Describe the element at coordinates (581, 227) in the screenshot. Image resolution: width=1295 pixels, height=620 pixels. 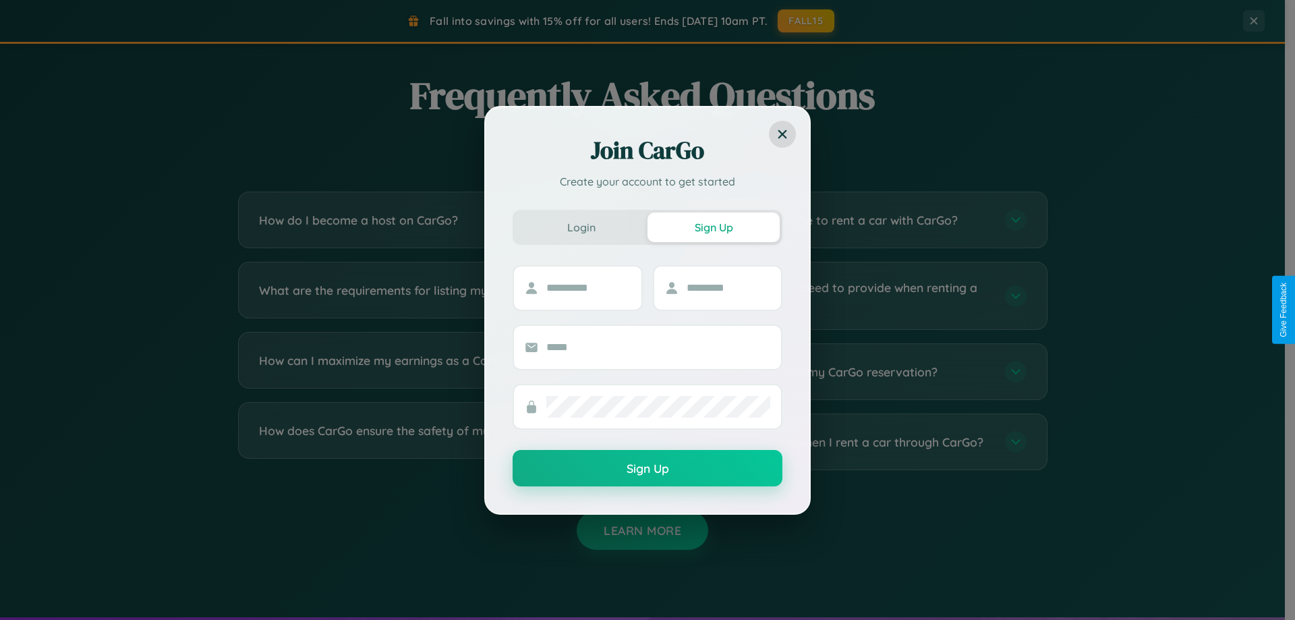
I see `button: Login` at that location.